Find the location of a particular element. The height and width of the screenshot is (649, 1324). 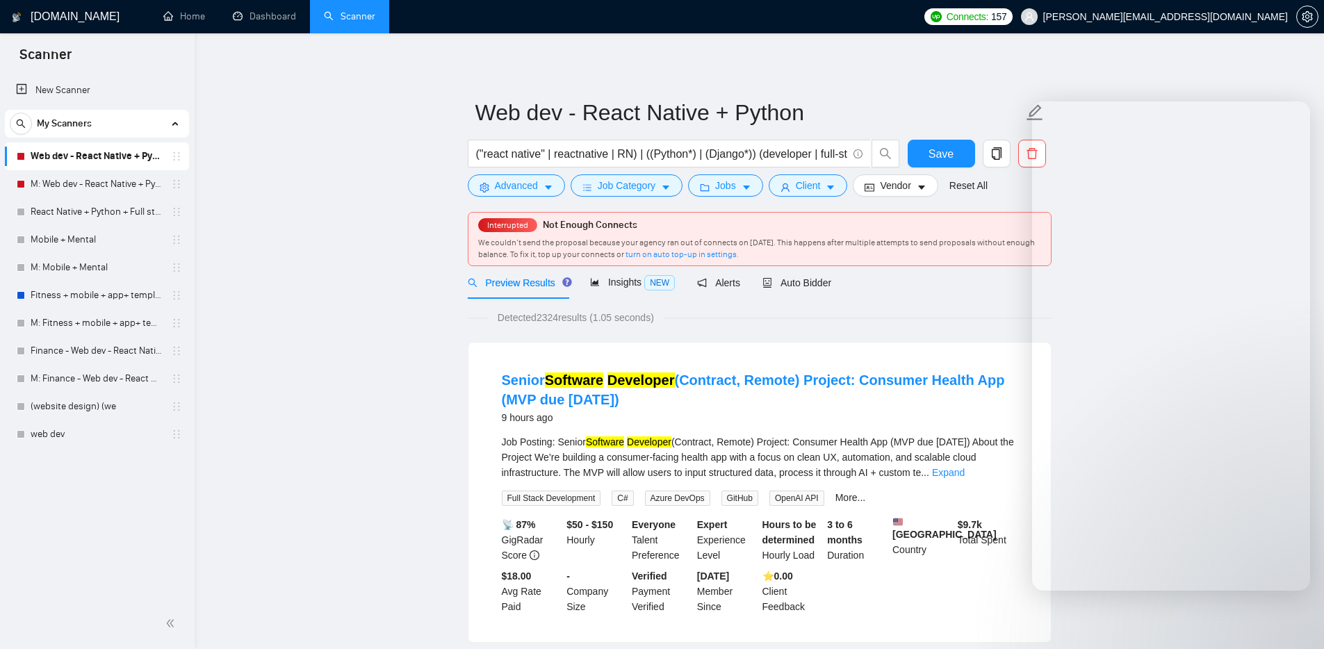

a: Web dev - React Native + Python is located at coordinates (97, 156).